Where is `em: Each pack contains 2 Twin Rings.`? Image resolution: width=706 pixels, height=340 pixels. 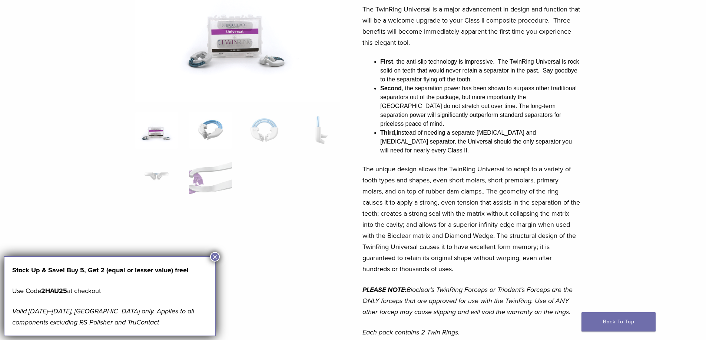
em: Each pack contains 2 Twin Rings. is located at coordinates (411, 333).